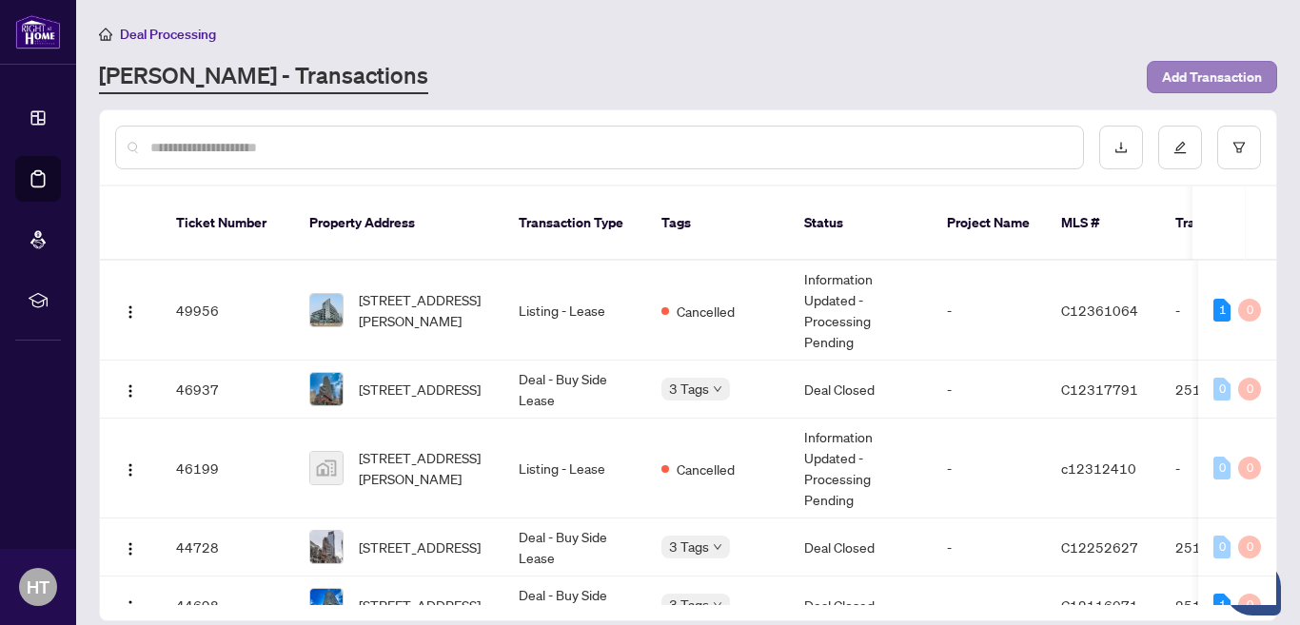  I want to click on td: 44728, so click(227, 547).